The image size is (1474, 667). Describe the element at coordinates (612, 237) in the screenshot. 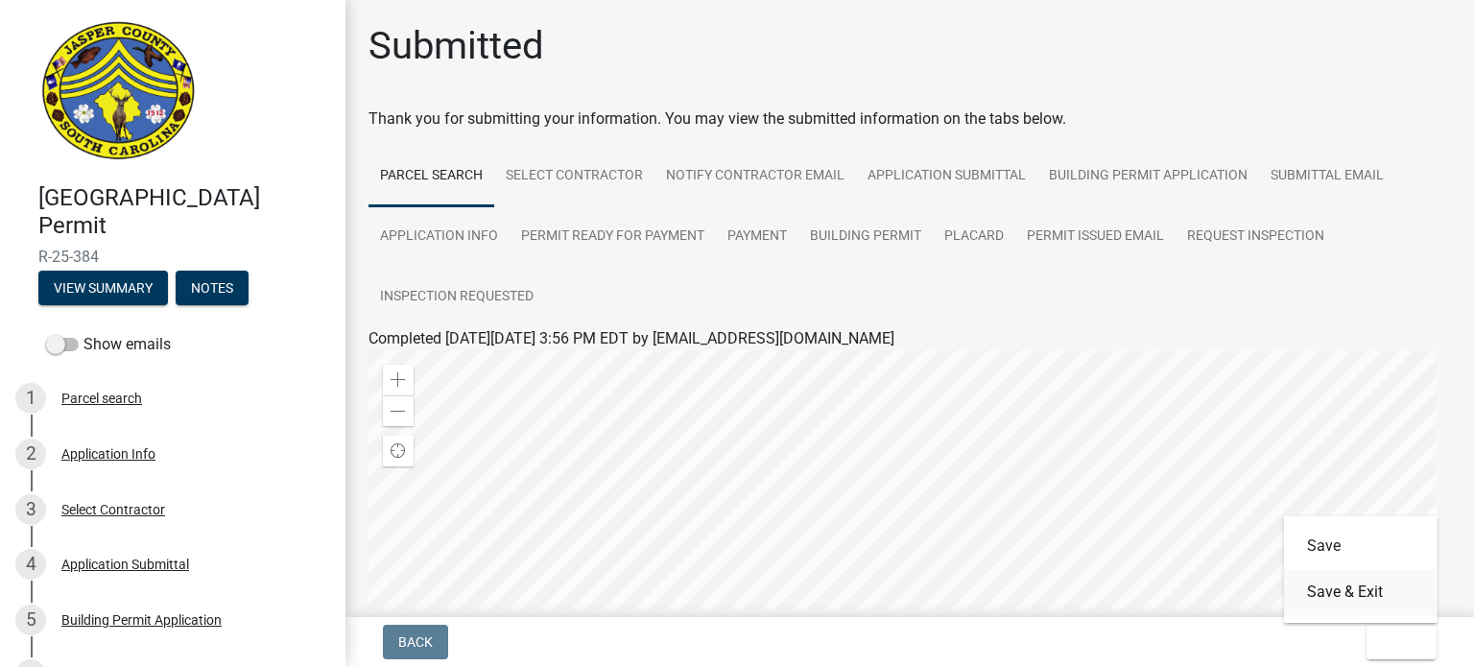

I see `a: Permit Ready for Payment` at that location.